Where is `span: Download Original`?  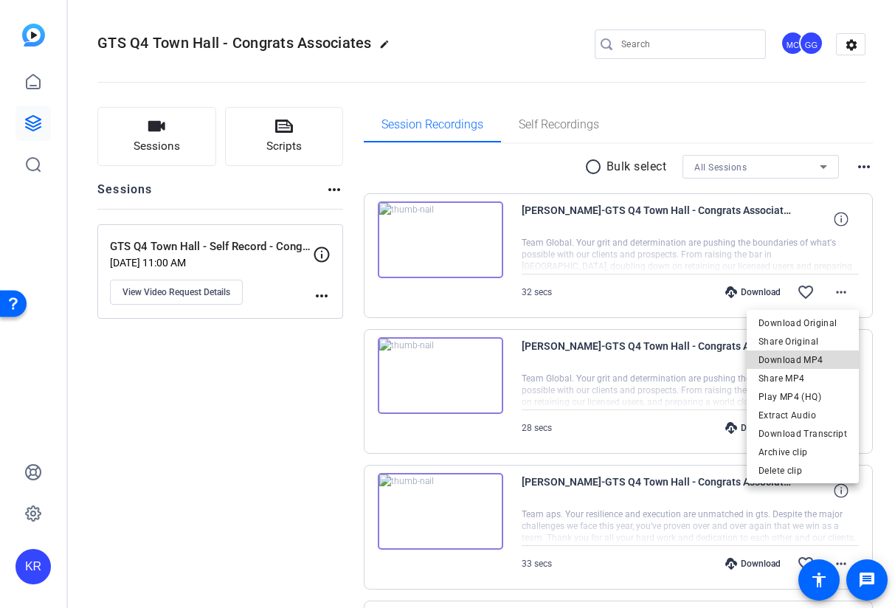 span: Download Original is located at coordinates (803, 323).